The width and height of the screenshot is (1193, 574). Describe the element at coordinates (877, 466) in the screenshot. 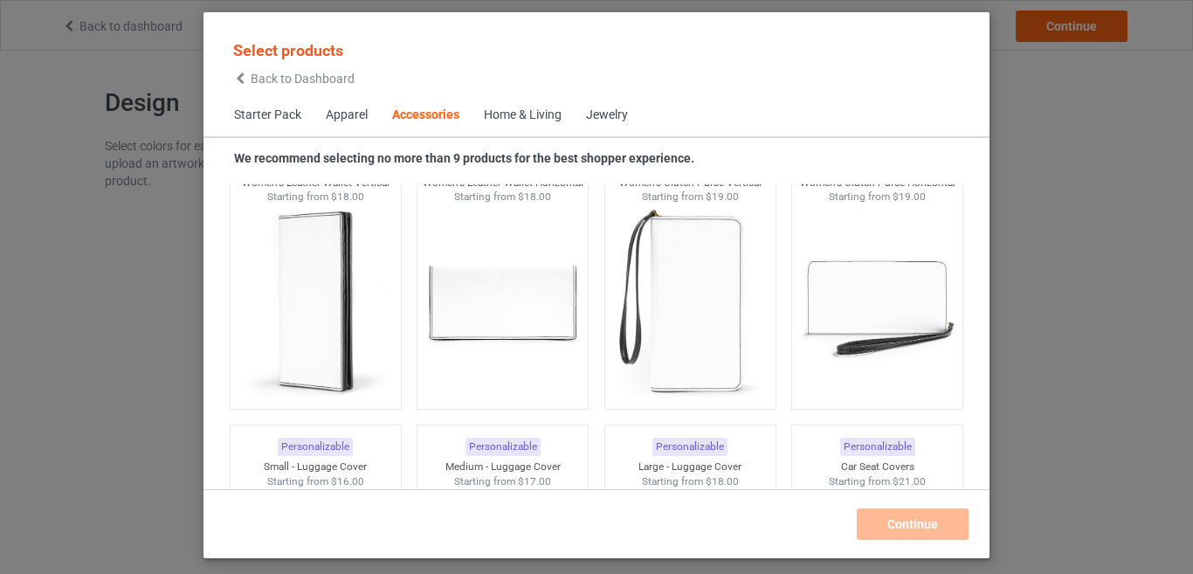

I see `div: Car Seat Covers` at that location.